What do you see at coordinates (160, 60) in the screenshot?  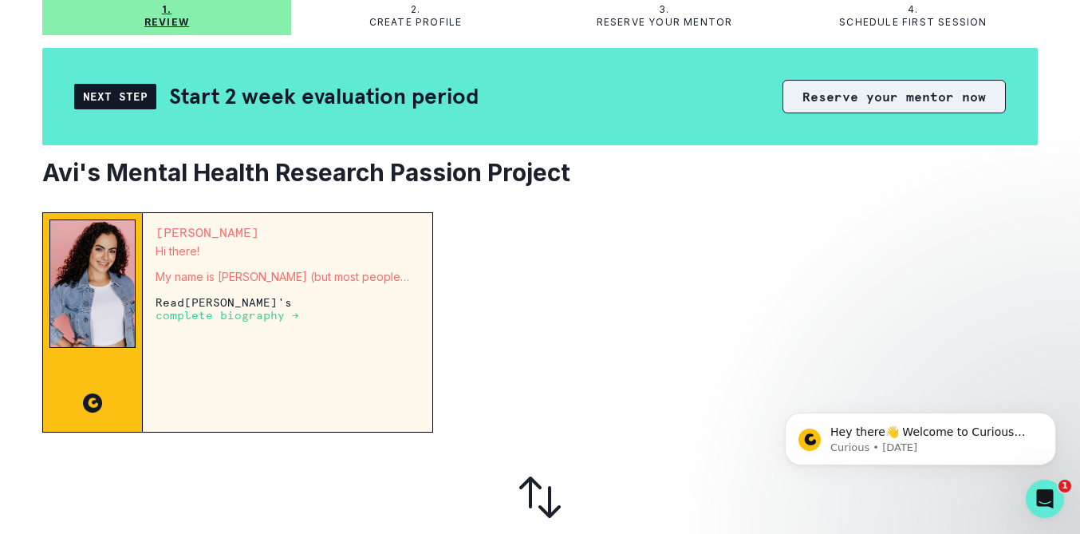 I see `div: message notification from Curious, 1w ago. Hey there👋 Welcome to Curious Cardinals 🙌 Take a look ...` at bounding box center [160, 60].